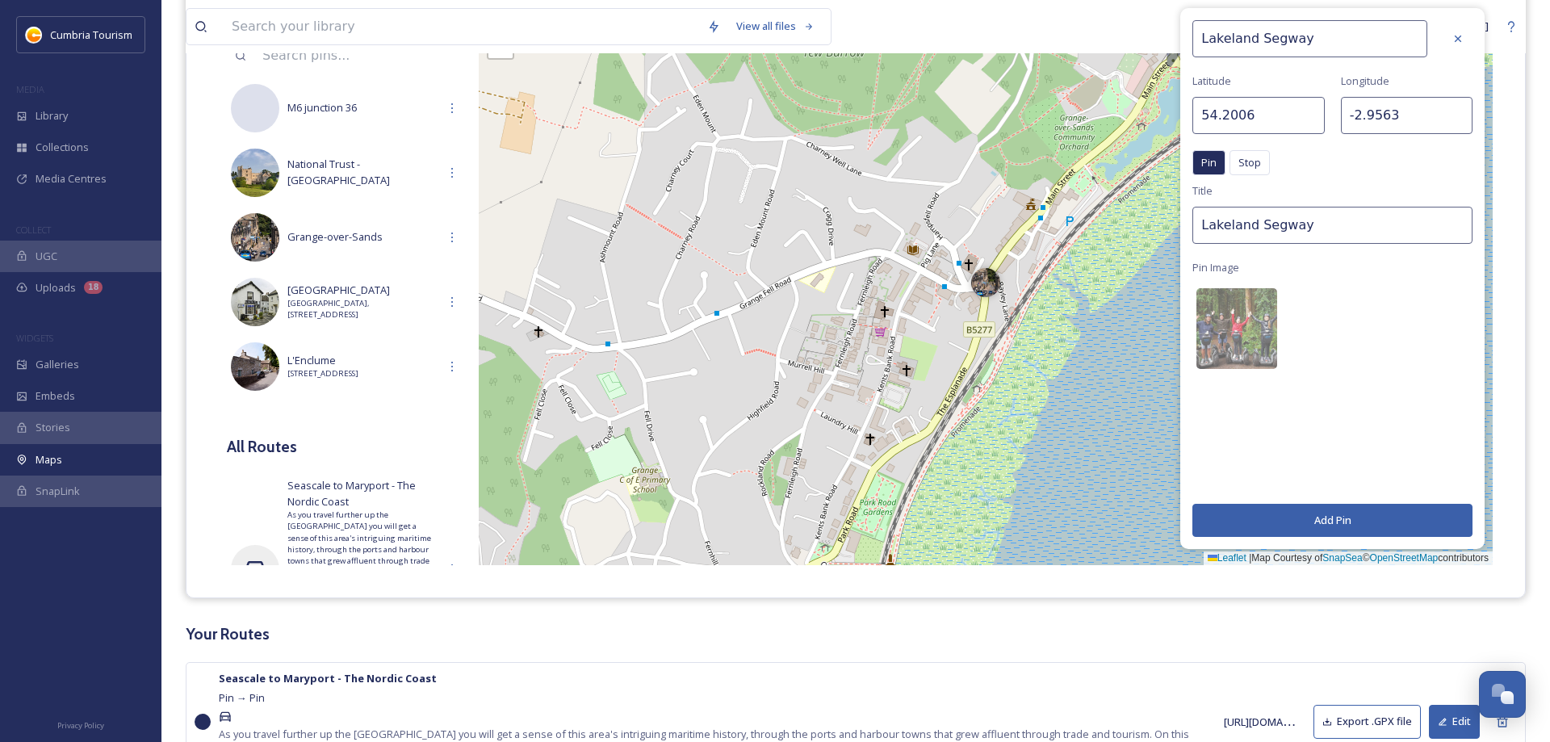 The width and height of the screenshot is (1550, 742). What do you see at coordinates (1454, 721) in the screenshot?
I see `button: Edit` at bounding box center [1454, 721].